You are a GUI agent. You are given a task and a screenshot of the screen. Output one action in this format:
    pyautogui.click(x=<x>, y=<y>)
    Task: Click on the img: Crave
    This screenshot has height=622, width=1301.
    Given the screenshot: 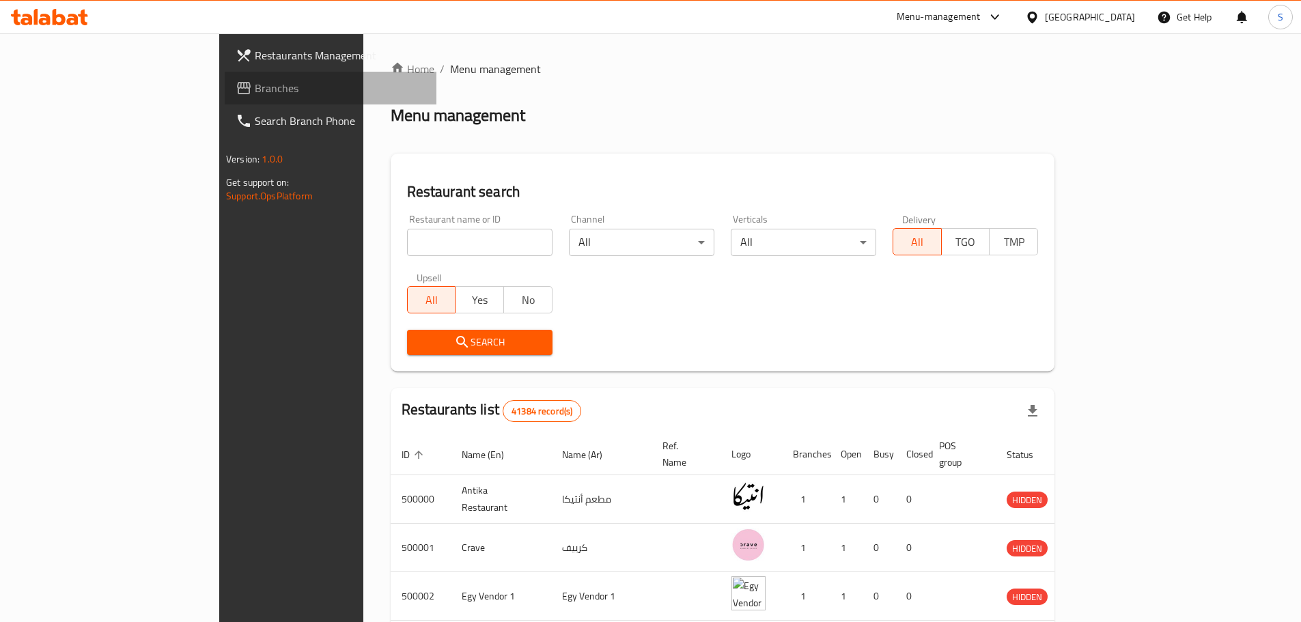 What is the action you would take?
    pyautogui.click(x=749, y=545)
    